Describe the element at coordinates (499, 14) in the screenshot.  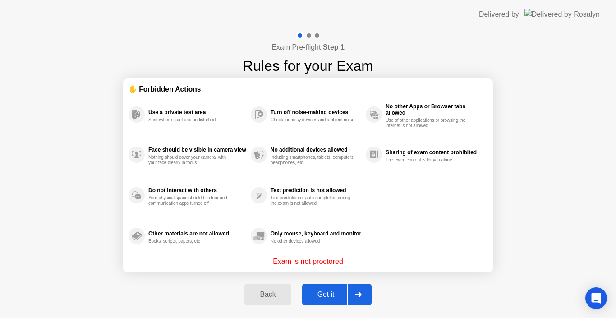
I see `div: Delivered by` at that location.